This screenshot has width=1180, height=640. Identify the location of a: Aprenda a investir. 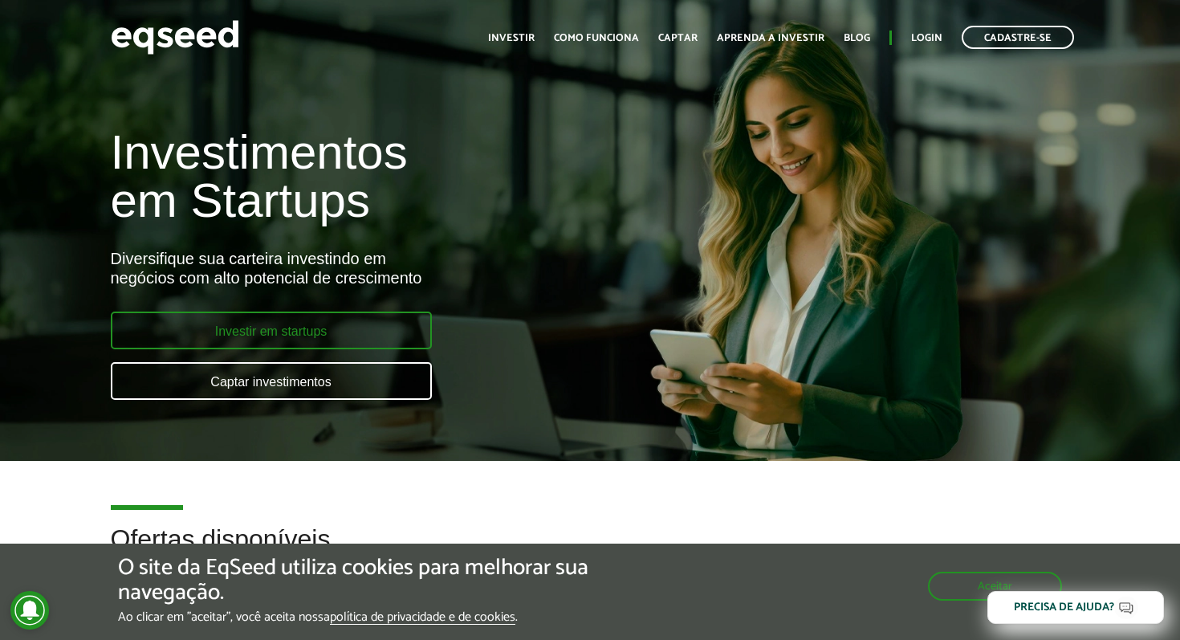
(771, 38).